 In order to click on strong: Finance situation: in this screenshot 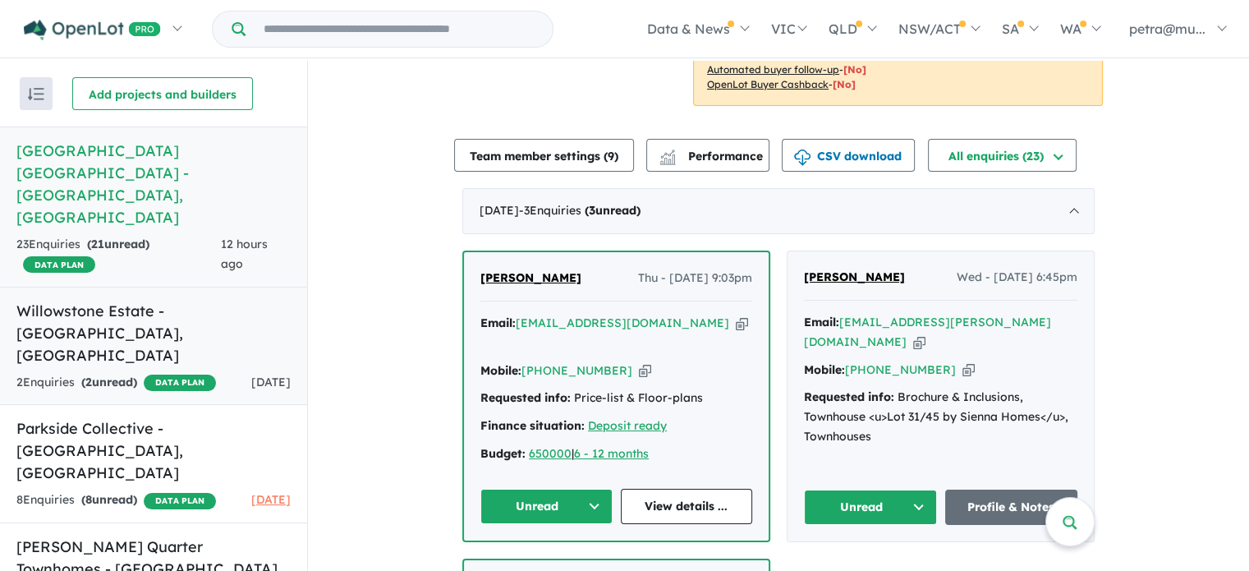, I will do `click(532, 426)`.